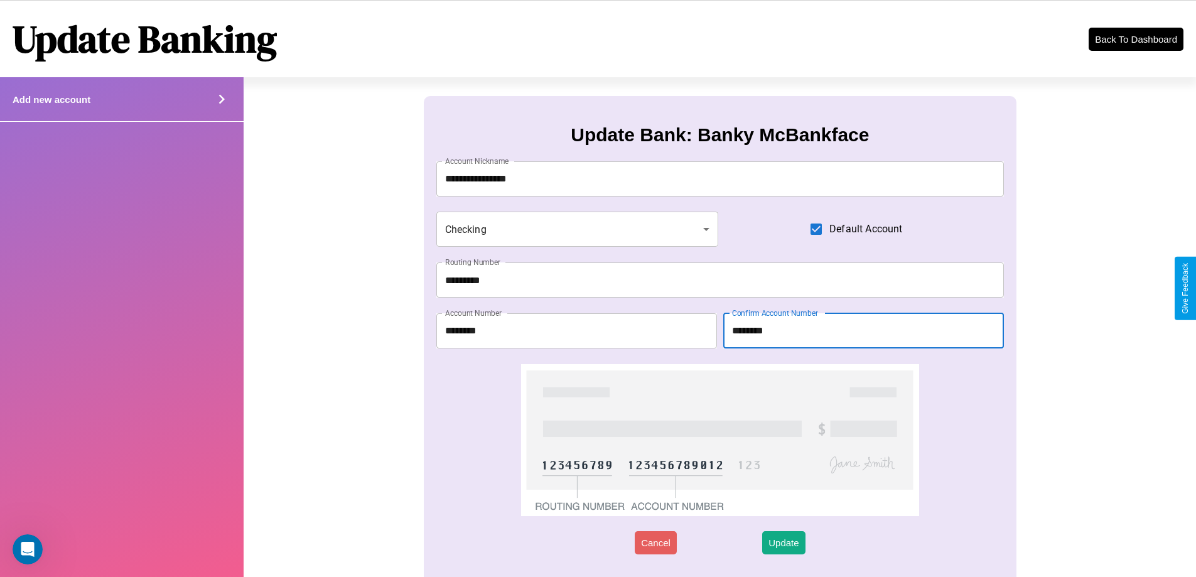 The width and height of the screenshot is (1196, 577). Describe the element at coordinates (473, 262) in the screenshot. I see `label: Routing Number` at that location.